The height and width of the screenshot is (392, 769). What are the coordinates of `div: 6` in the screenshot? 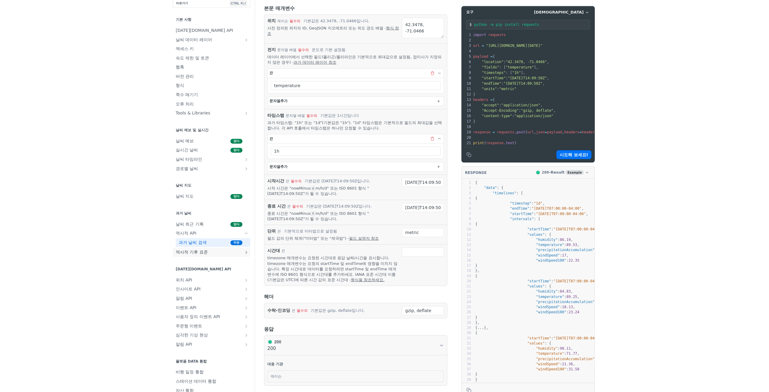 It's located at (467, 62).